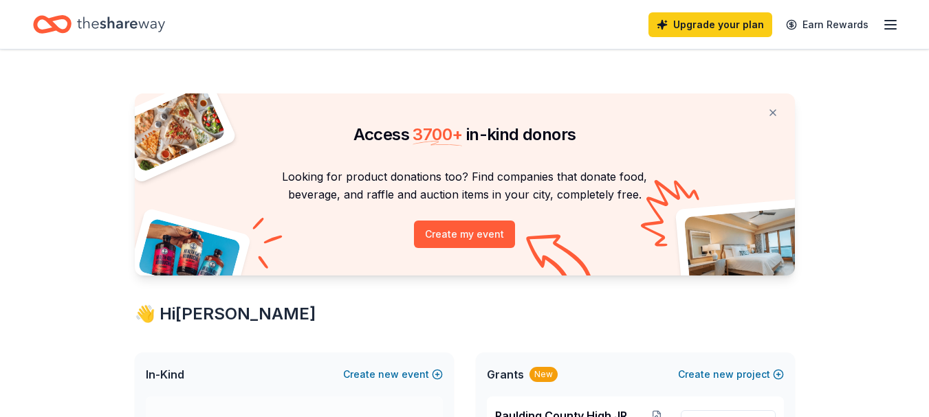  I want to click on p: Looking for product donations too? Find companies that donate food, beverage, and raffle and auct..., so click(465, 186).